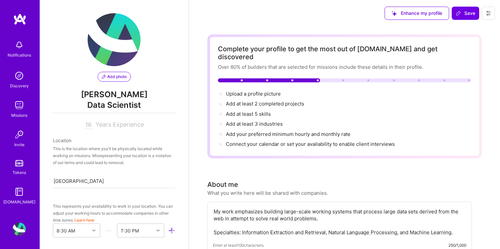 This screenshot has width=500, height=249. Describe the element at coordinates (120, 124) in the screenshot. I see `span: Years Experience` at that location.